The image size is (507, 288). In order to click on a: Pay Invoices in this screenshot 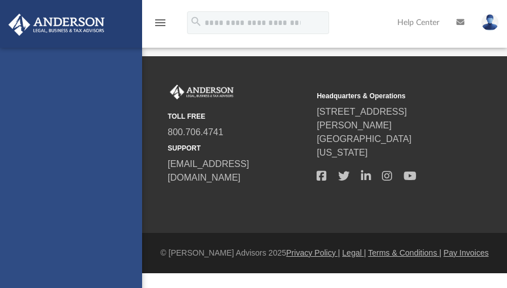, I will do `click(466, 253)`.